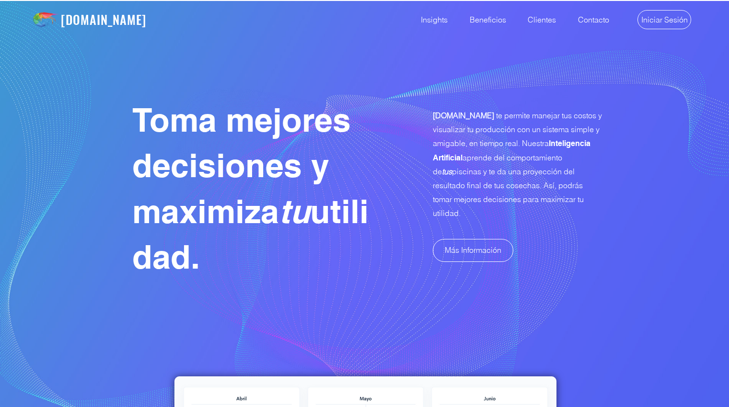  I want to click on p: Beneficios, so click(488, 20).